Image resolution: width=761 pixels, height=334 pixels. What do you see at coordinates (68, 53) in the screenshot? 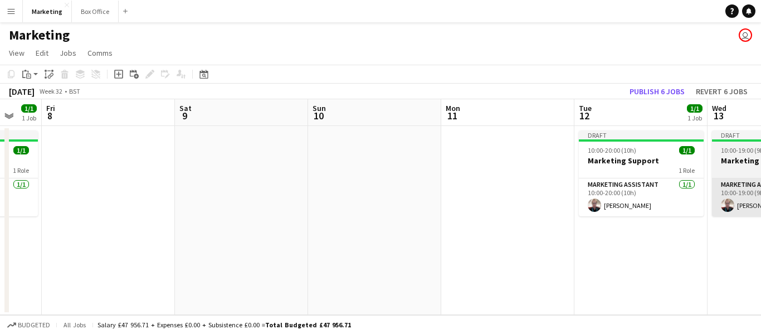
I see `a: Jobs` at bounding box center [68, 53].